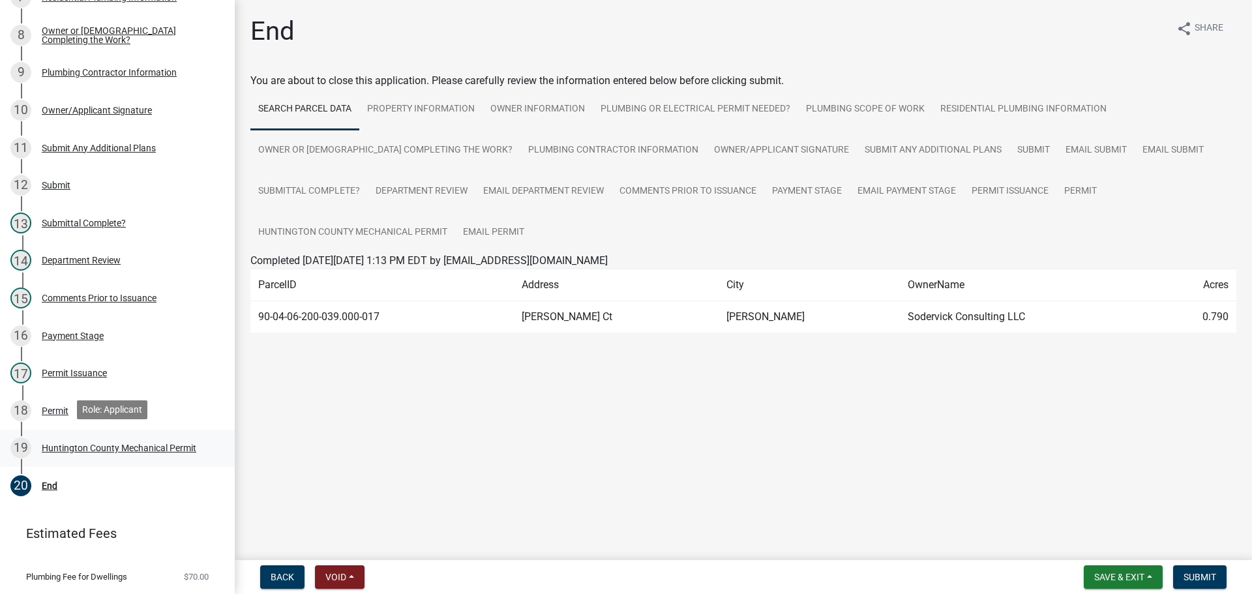  Describe the element at coordinates (336, 577) in the screenshot. I see `span: Void` at that location.